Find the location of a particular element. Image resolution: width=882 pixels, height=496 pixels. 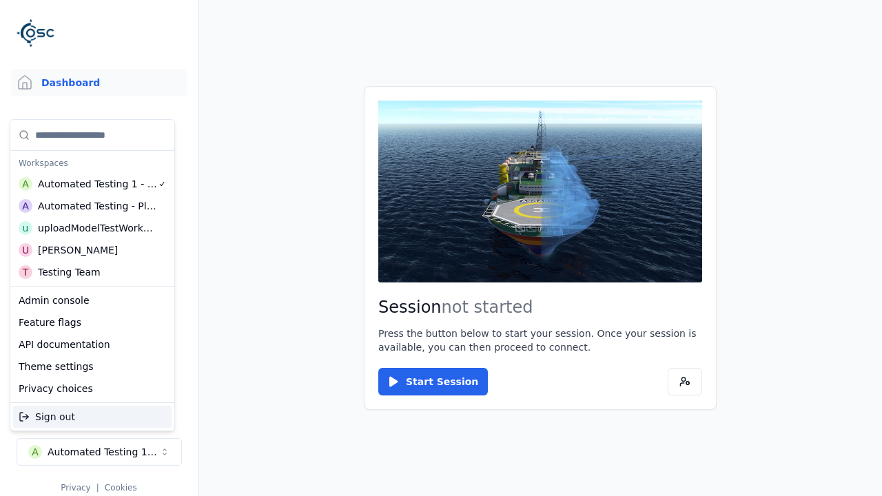

div: T is located at coordinates (26, 272).